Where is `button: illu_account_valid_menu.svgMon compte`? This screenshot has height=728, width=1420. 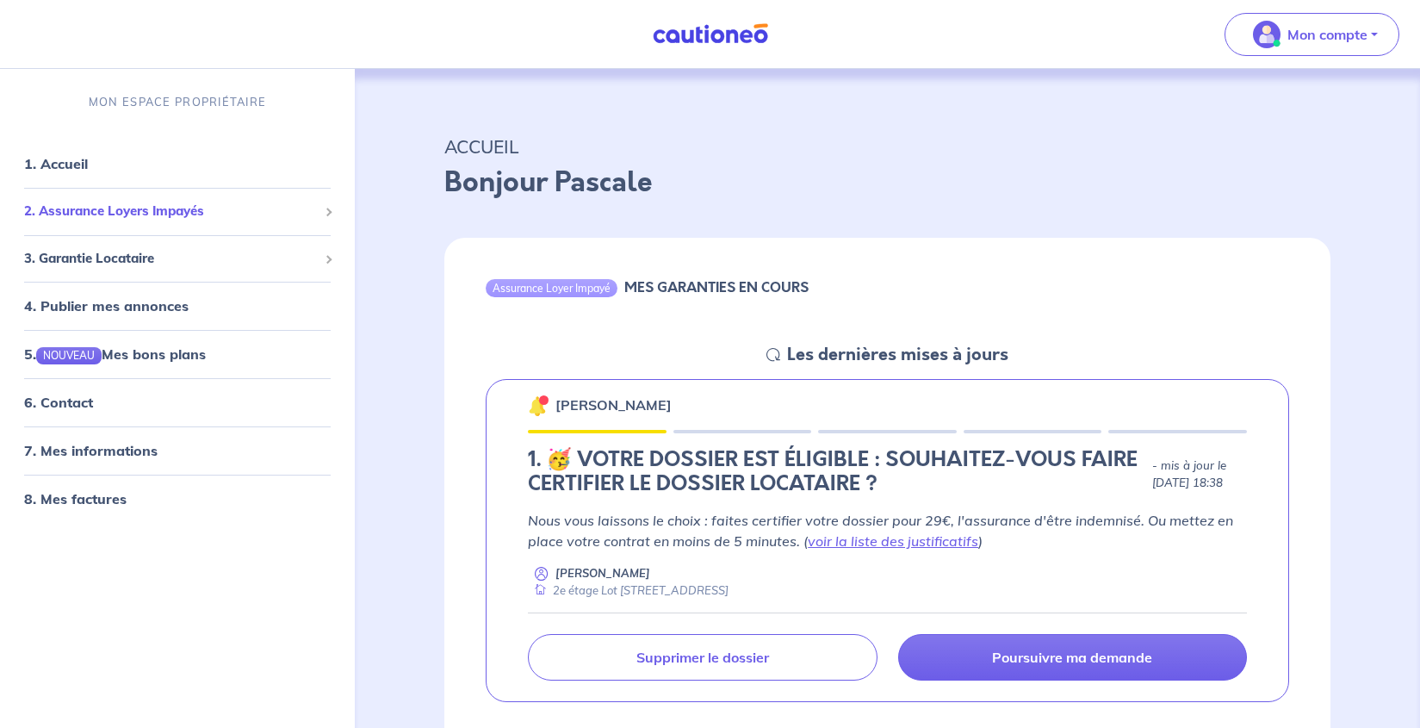
button: illu_account_valid_menu.svgMon compte is located at coordinates (1311, 34).